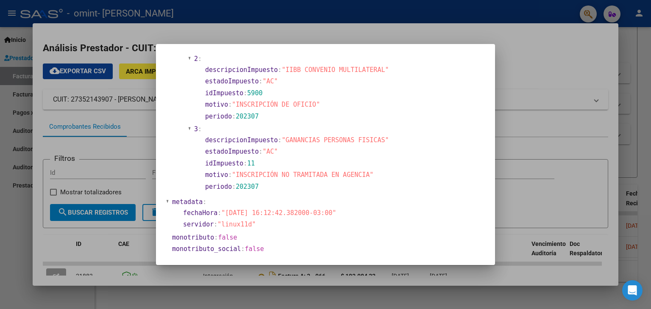 The height and width of the screenshot is (309, 651). Describe the element at coordinates (196, 129) in the screenshot. I see `span: 3` at that location.